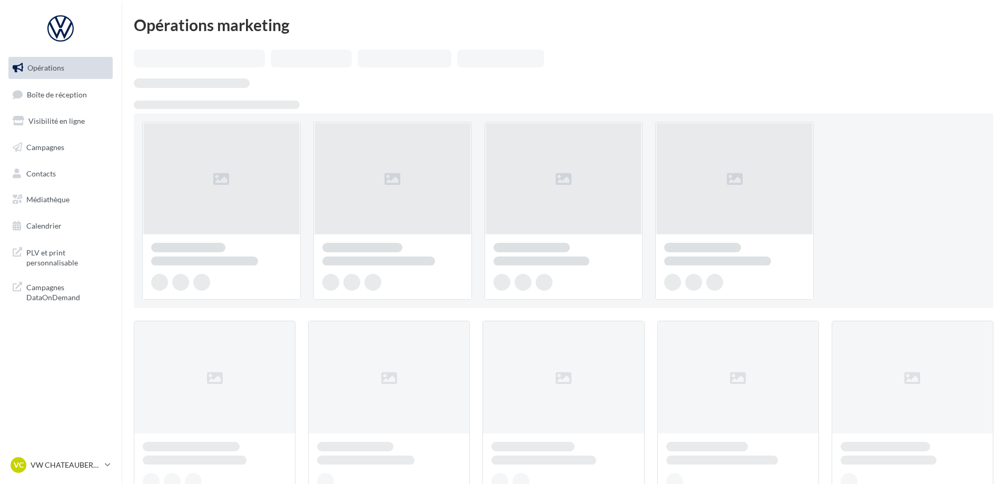 The image size is (1006, 484). Describe the element at coordinates (44, 225) in the screenshot. I see `span: Calendrier` at that location.